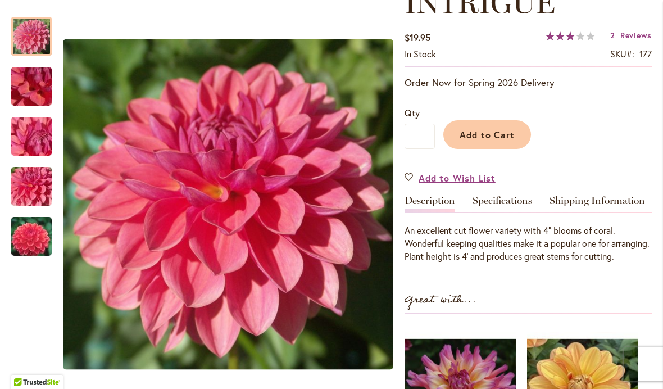 The image size is (663, 389). Describe the element at coordinates (622, 53) in the screenshot. I see `strong: SKU` at that location.